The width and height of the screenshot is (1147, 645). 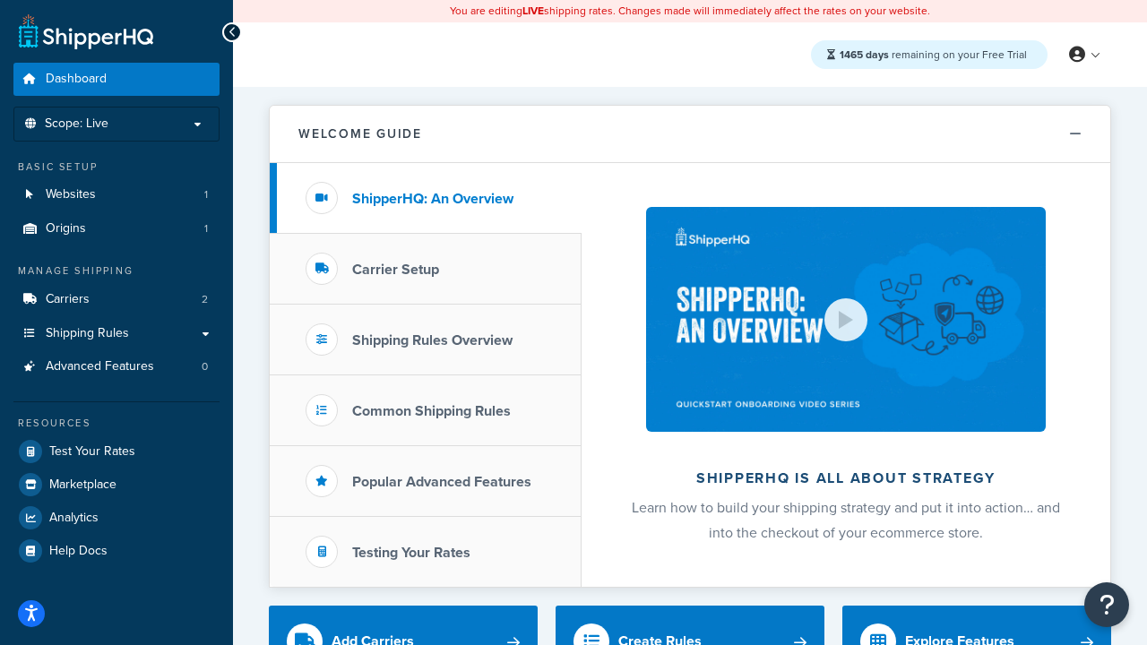 What do you see at coordinates (933, 55) in the screenshot?
I see `span: remaining on your Free Trial` at bounding box center [933, 55].